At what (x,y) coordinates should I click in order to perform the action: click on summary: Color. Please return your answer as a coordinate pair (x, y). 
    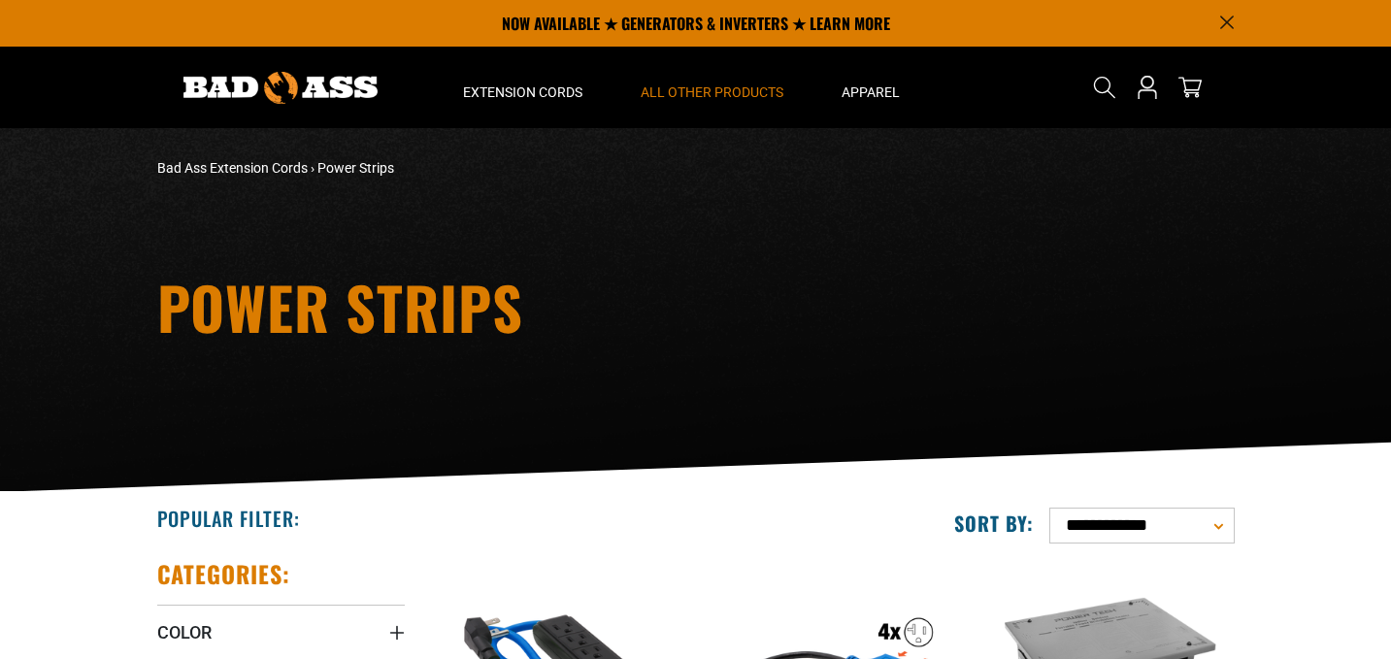
    Looking at the image, I should click on (281, 632).